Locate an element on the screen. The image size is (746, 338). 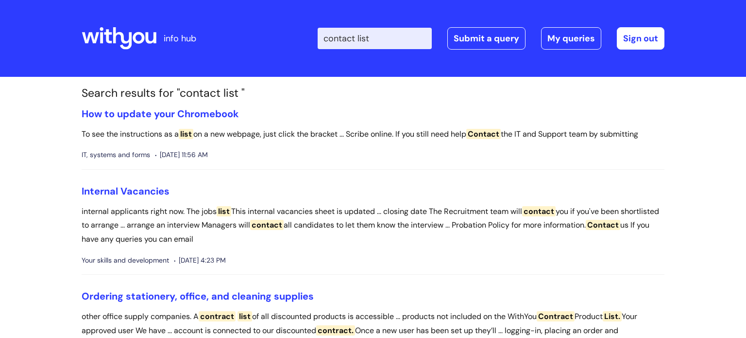
span: IT, systems and forms is located at coordinates (116, 154).